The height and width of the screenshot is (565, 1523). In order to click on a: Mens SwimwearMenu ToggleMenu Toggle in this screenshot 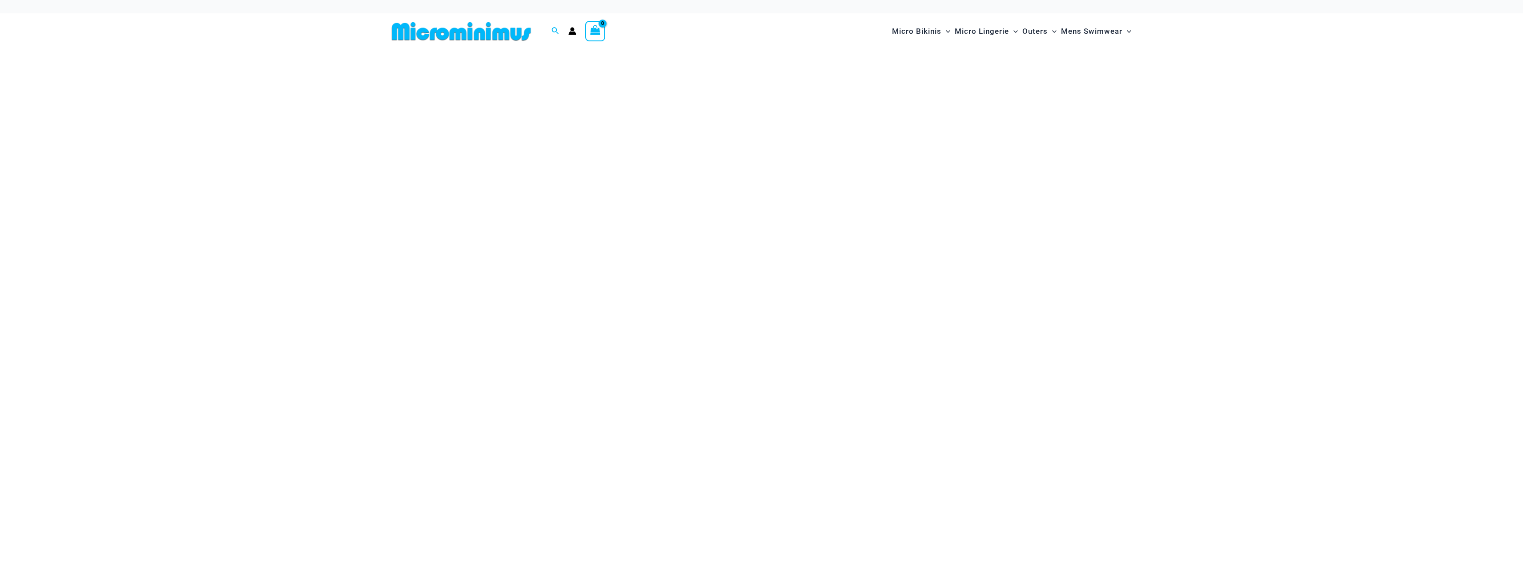, I will do `click(1096, 31)`.